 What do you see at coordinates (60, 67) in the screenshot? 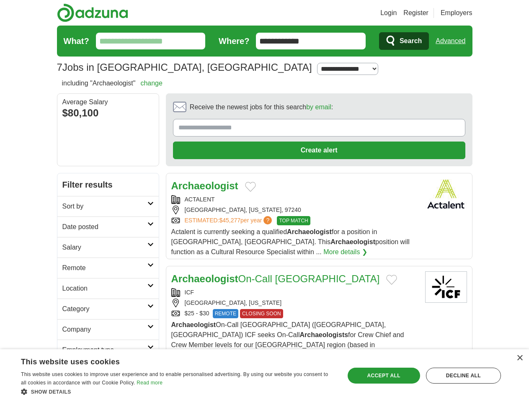
I see `span: 7` at bounding box center [60, 67].